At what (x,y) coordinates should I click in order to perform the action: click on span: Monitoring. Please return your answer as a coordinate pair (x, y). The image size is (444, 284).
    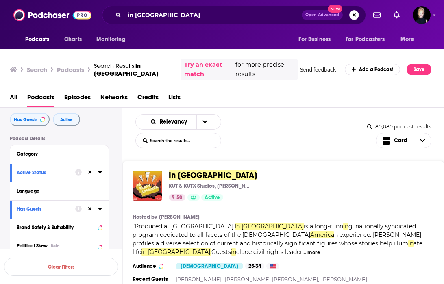
    Looking at the image, I should click on (110, 39).